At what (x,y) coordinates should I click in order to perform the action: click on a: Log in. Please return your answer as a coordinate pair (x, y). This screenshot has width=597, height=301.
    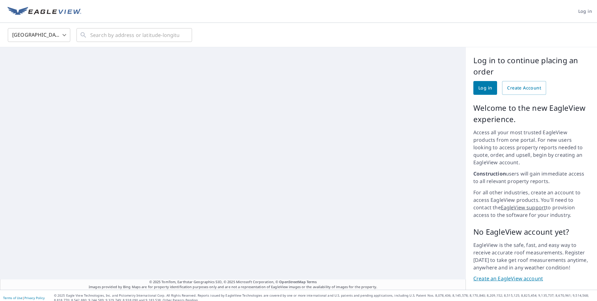
    Looking at the image, I should click on (485, 88).